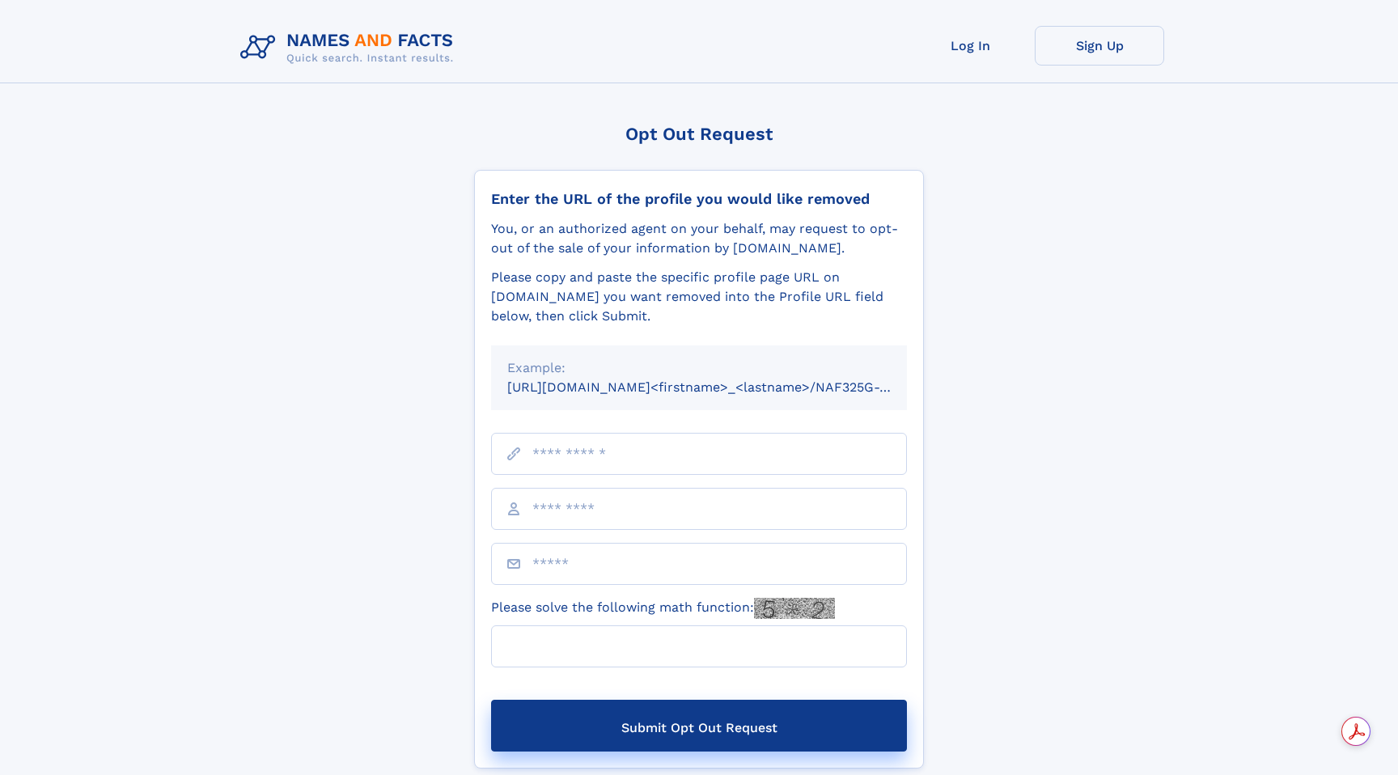 The height and width of the screenshot is (775, 1398). I want to click on div: Enter the URL of the profile you would like removed, so click(699, 199).